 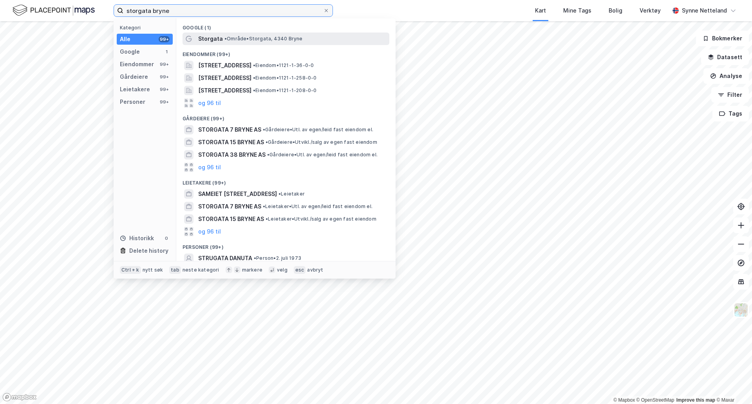 What do you see at coordinates (300, 270) in the screenshot?
I see `div: esc` at bounding box center [300, 270].